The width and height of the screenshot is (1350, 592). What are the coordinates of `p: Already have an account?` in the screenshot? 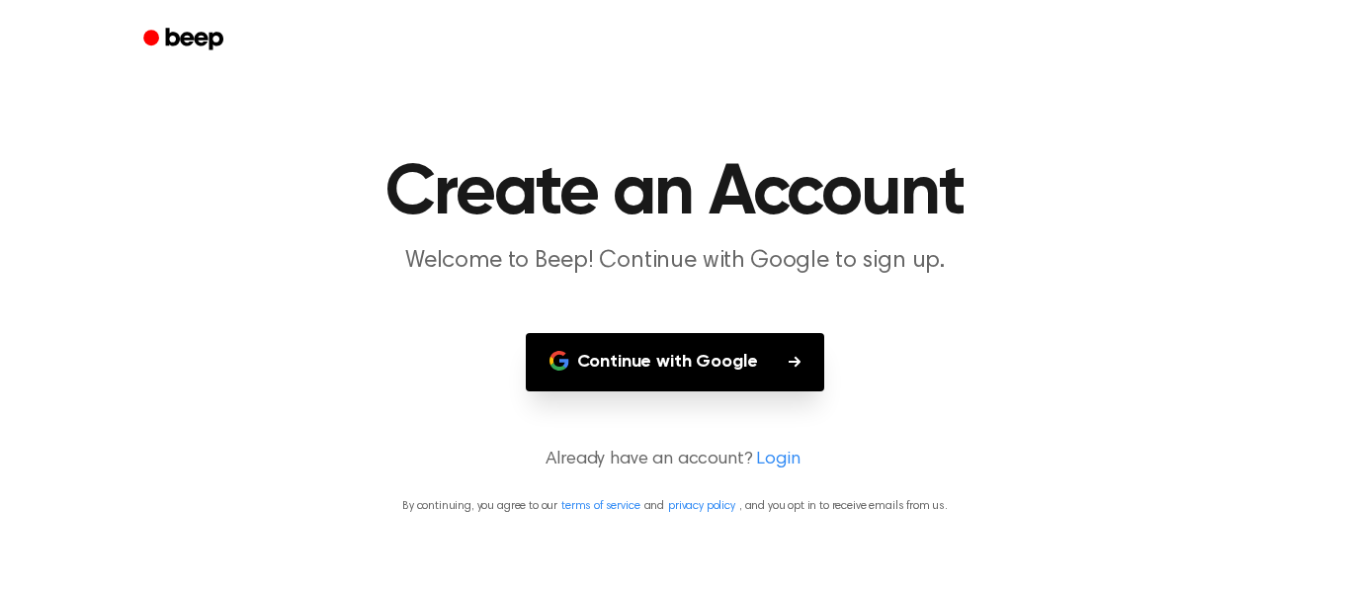 It's located at (675, 460).